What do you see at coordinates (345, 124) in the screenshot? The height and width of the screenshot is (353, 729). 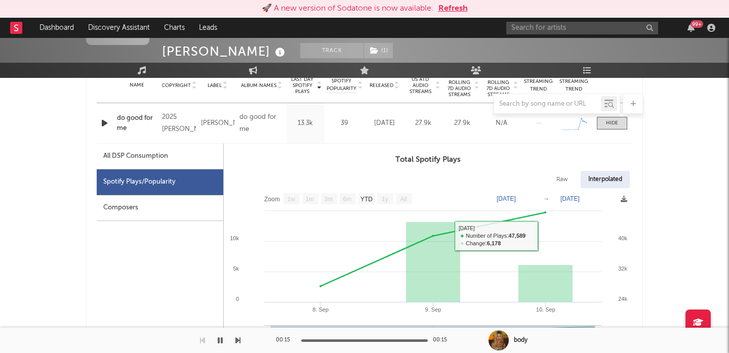 I see `div: 39` at bounding box center [345, 124].